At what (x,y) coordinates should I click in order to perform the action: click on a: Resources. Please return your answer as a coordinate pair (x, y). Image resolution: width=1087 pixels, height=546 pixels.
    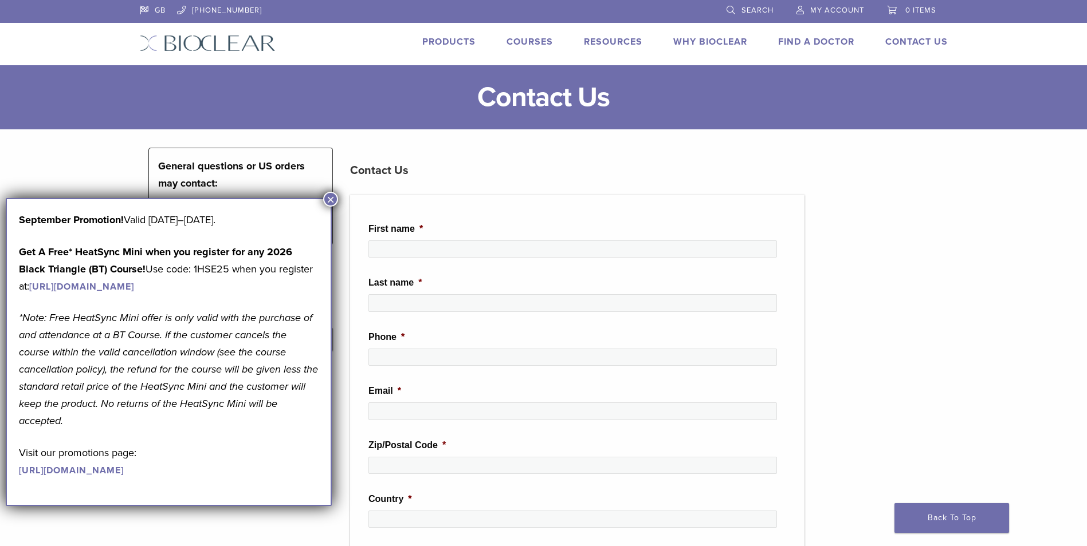
    Looking at the image, I should click on (613, 42).